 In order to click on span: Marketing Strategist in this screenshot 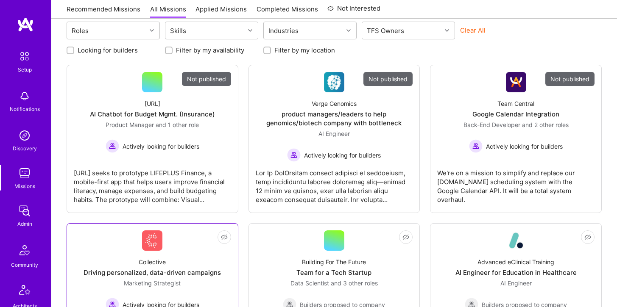, I will do `click(152, 283)`.